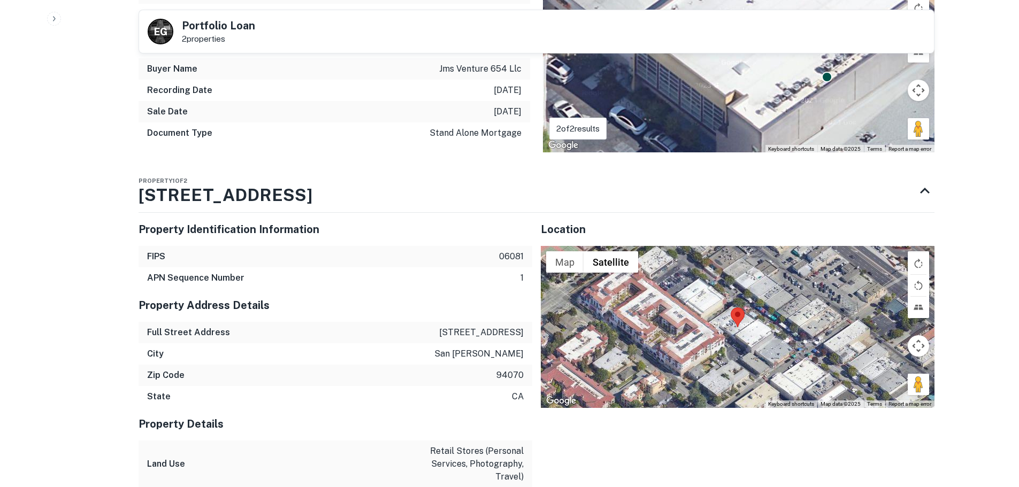 Image resolution: width=1019 pixels, height=487 pixels. Describe the element at coordinates (611, 262) in the screenshot. I see `button: Show satellite imagery` at that location.